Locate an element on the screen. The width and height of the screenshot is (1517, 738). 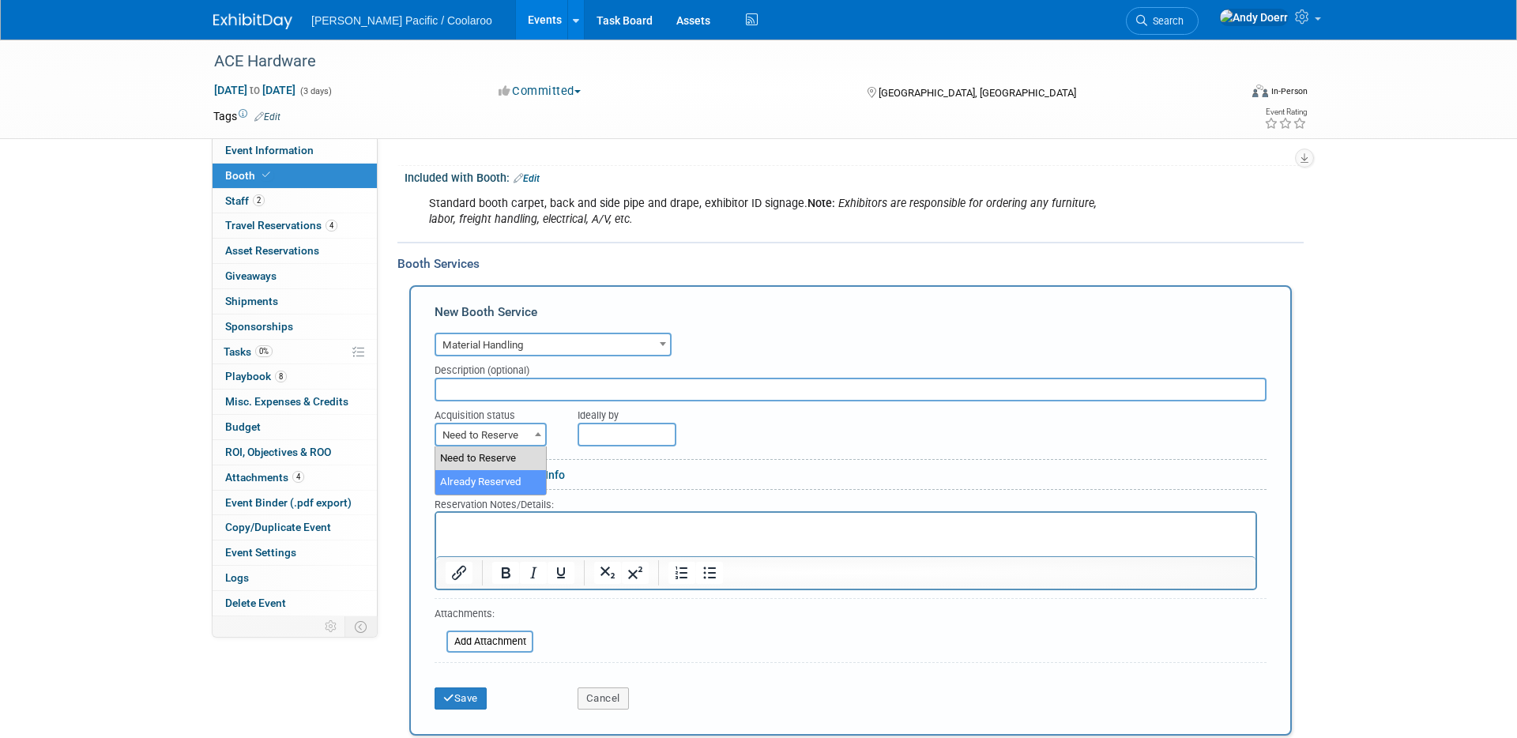
button: Committed is located at coordinates (540, 91).